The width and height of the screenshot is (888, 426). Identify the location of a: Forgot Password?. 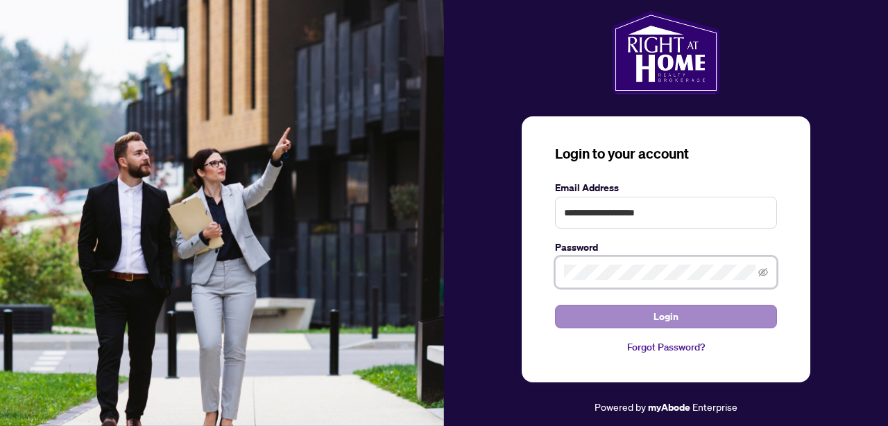
(666, 347).